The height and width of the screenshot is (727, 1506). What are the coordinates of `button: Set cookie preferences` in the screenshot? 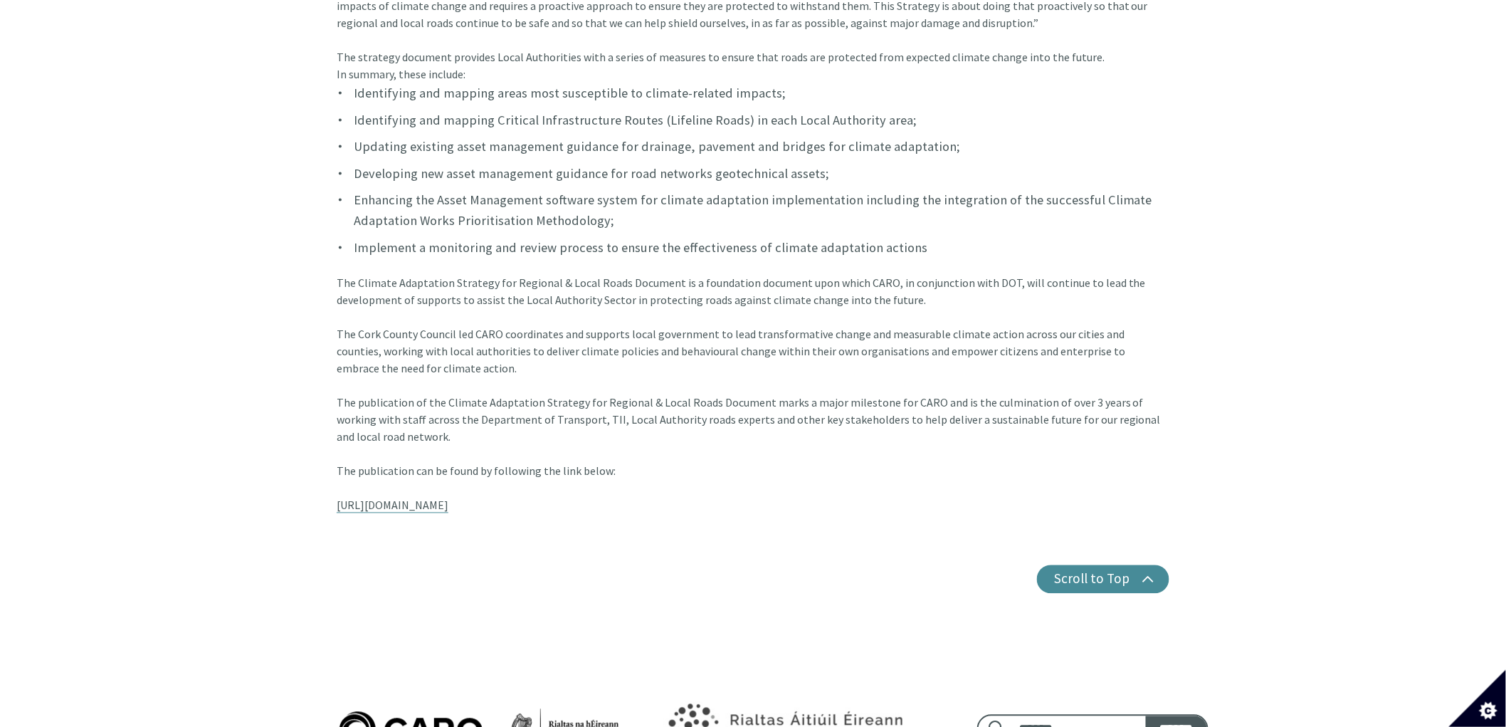 It's located at (1478, 698).